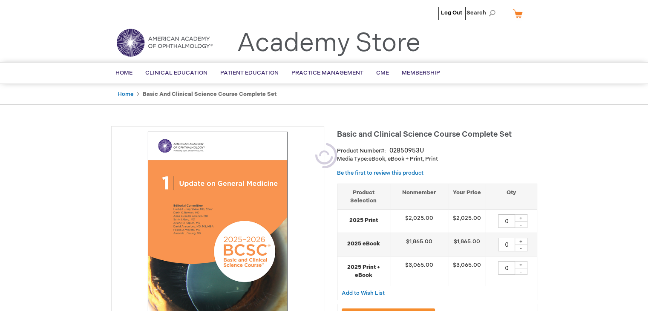 This screenshot has width=648, height=311. I want to click on strong: 2025 Print, so click(364, 220).